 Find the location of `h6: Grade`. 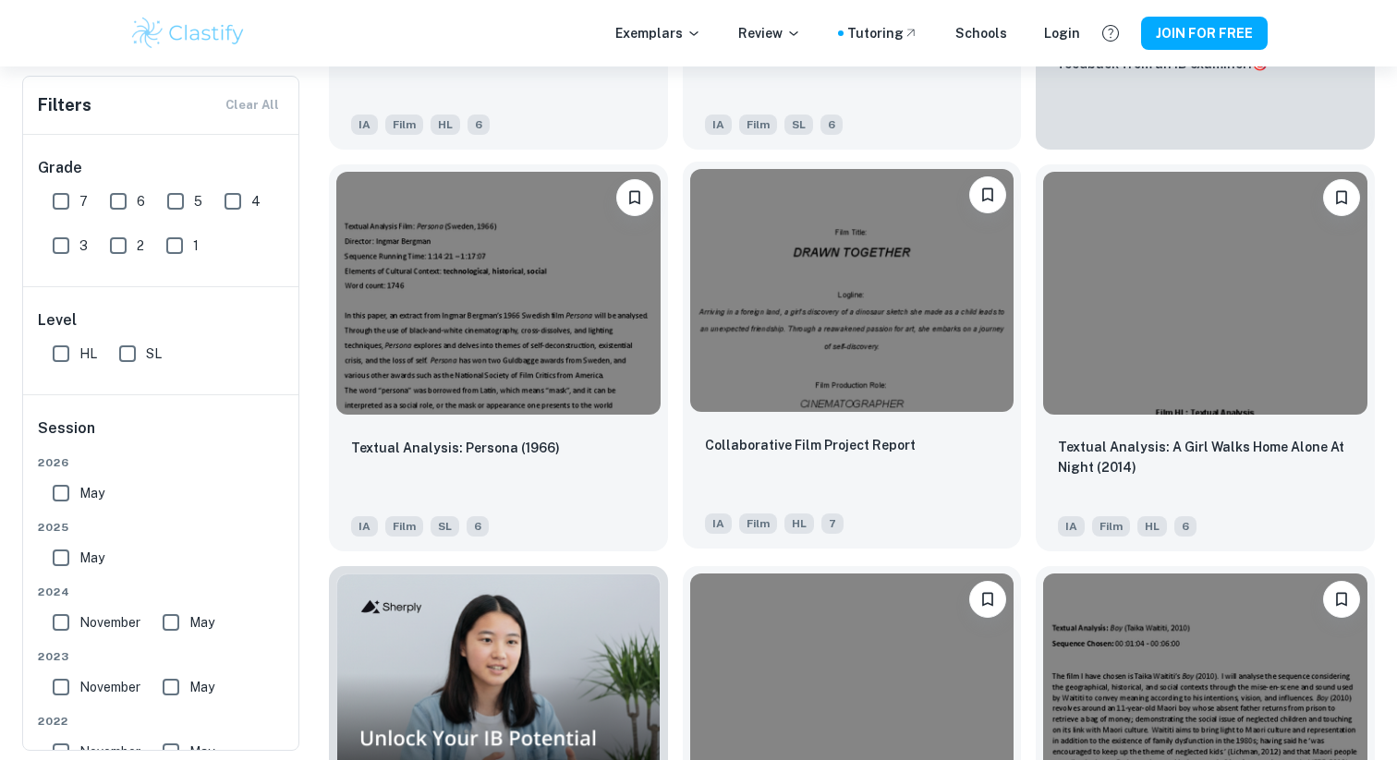

h6: Grade is located at coordinates (162, 168).